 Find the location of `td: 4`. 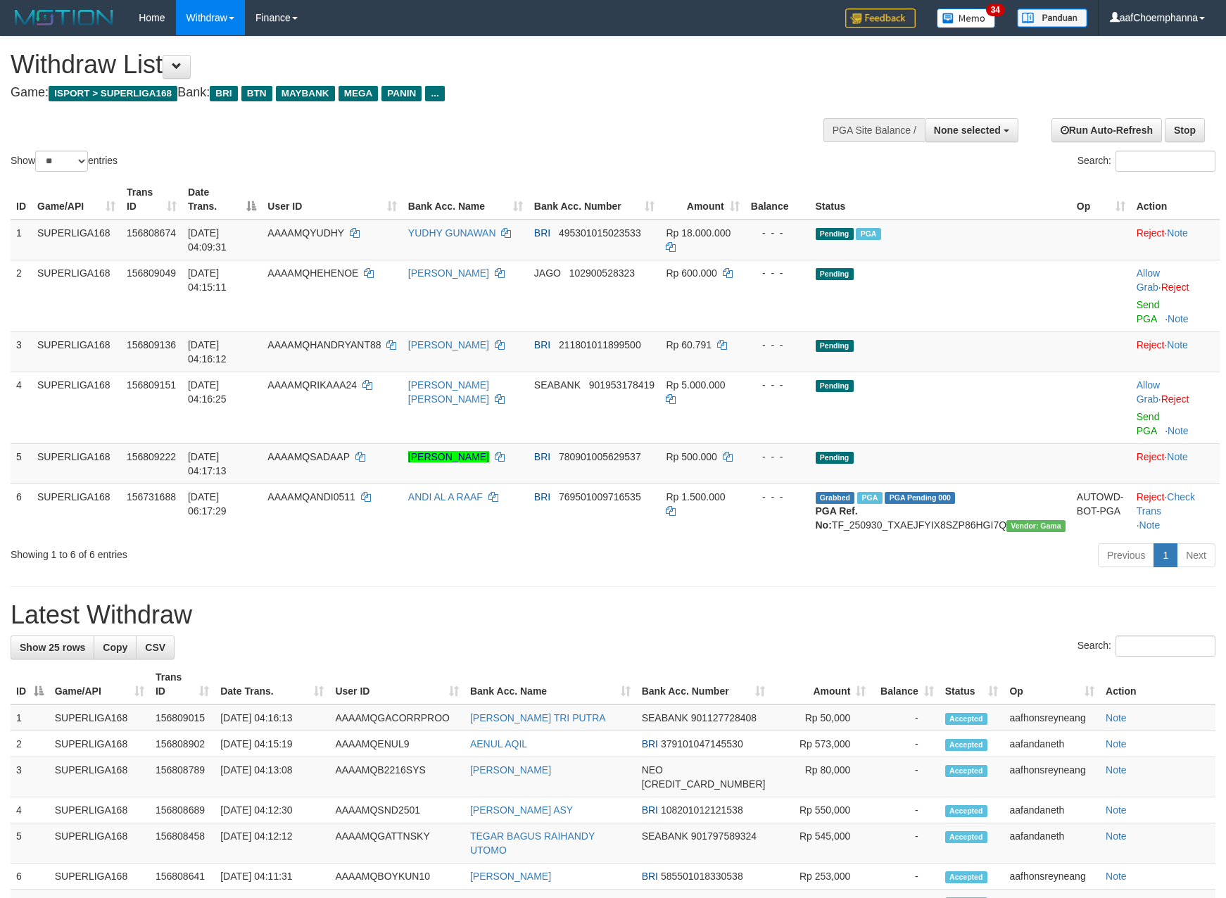

td: 4 is located at coordinates (30, 810).